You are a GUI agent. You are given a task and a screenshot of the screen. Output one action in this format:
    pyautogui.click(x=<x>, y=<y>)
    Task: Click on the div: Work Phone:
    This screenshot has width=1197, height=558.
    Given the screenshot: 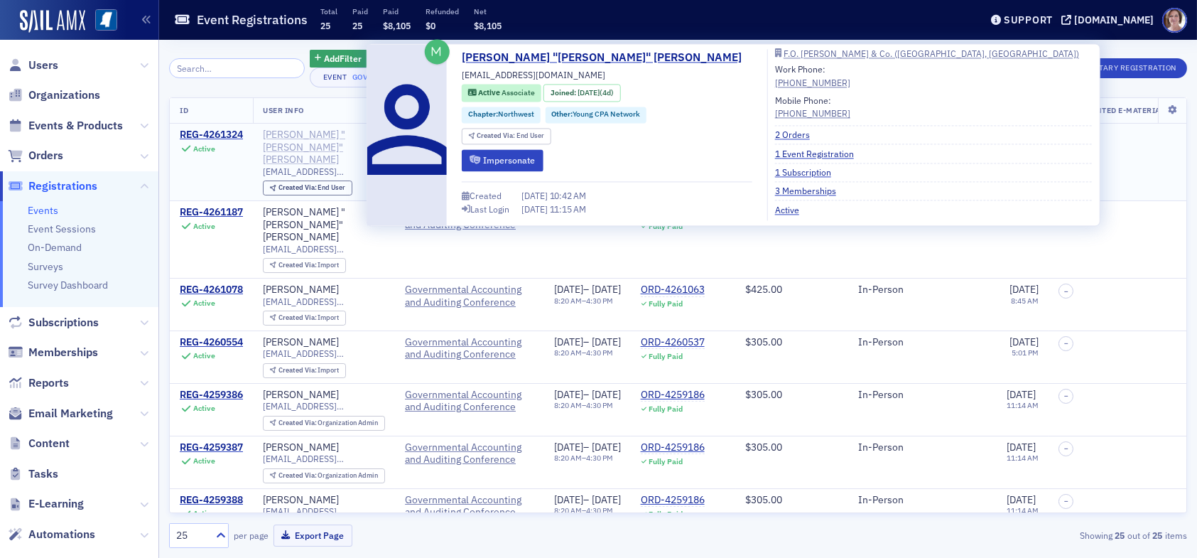 What is the action you would take?
    pyautogui.click(x=813, y=76)
    